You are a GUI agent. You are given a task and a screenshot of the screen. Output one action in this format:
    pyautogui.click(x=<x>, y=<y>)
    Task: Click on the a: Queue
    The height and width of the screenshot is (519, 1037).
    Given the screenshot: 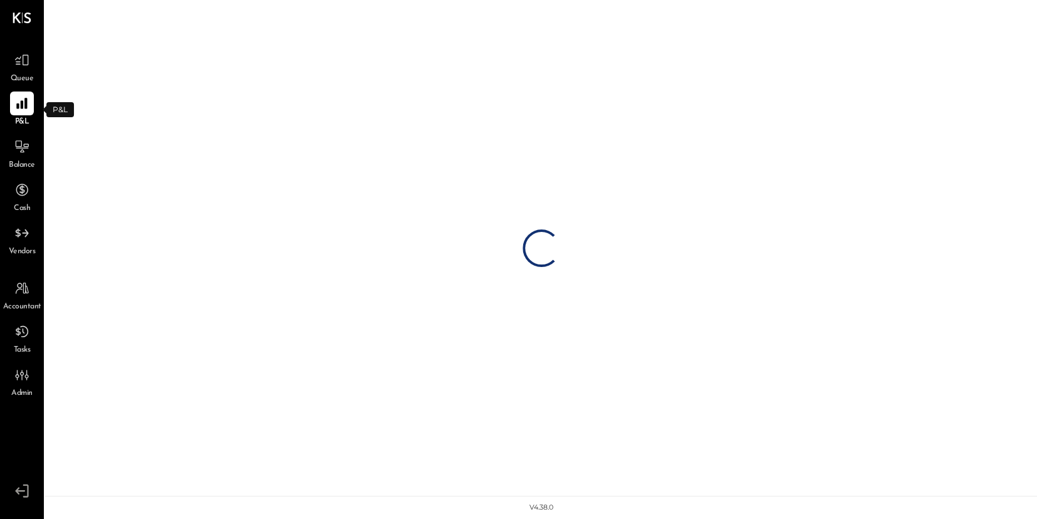 What is the action you would take?
    pyautogui.click(x=22, y=66)
    